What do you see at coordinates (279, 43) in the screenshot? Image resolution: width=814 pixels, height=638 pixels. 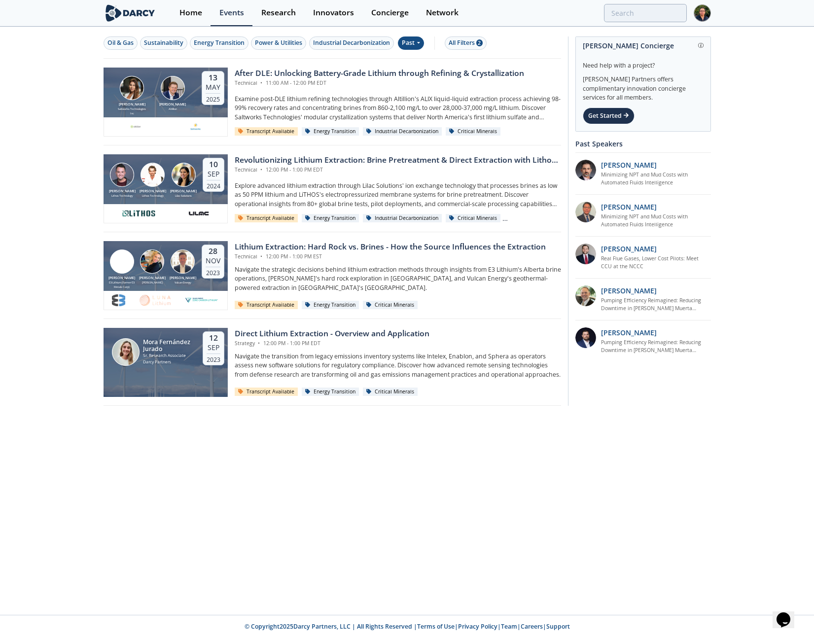 I see `div: Power & Utilities` at bounding box center [279, 43].